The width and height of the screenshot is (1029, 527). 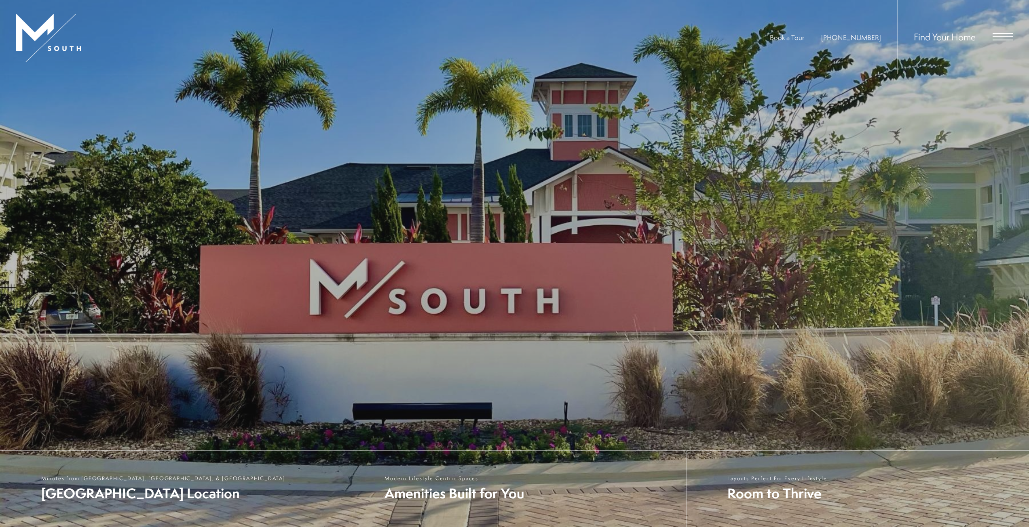 What do you see at coordinates (851, 37) in the screenshot?
I see `a: Call Us at 813-570-8014` at bounding box center [851, 37].